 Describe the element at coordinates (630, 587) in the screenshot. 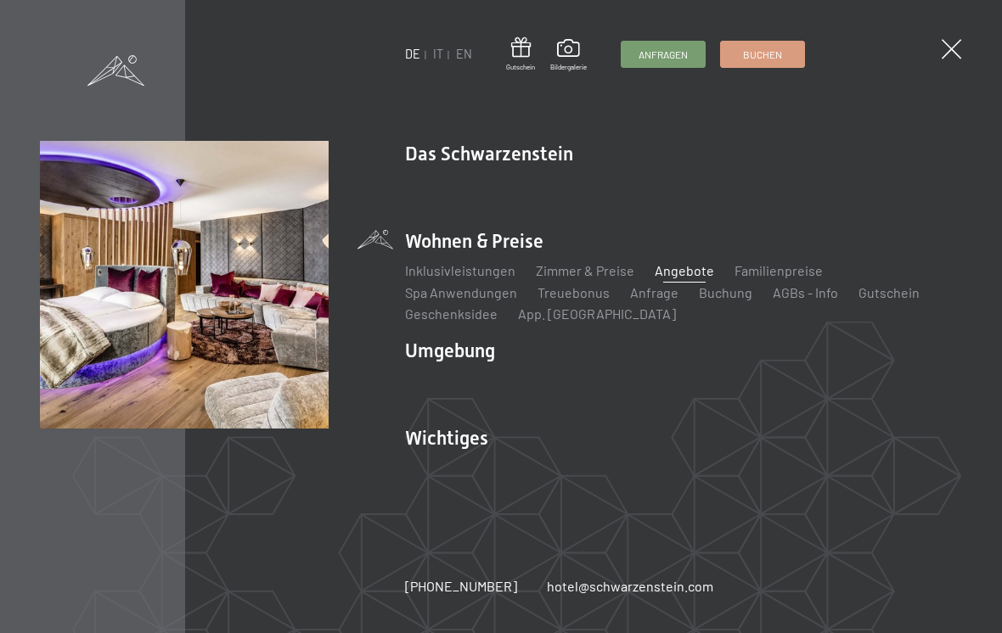

I see `a: hotel@schwarzenstein.com` at that location.